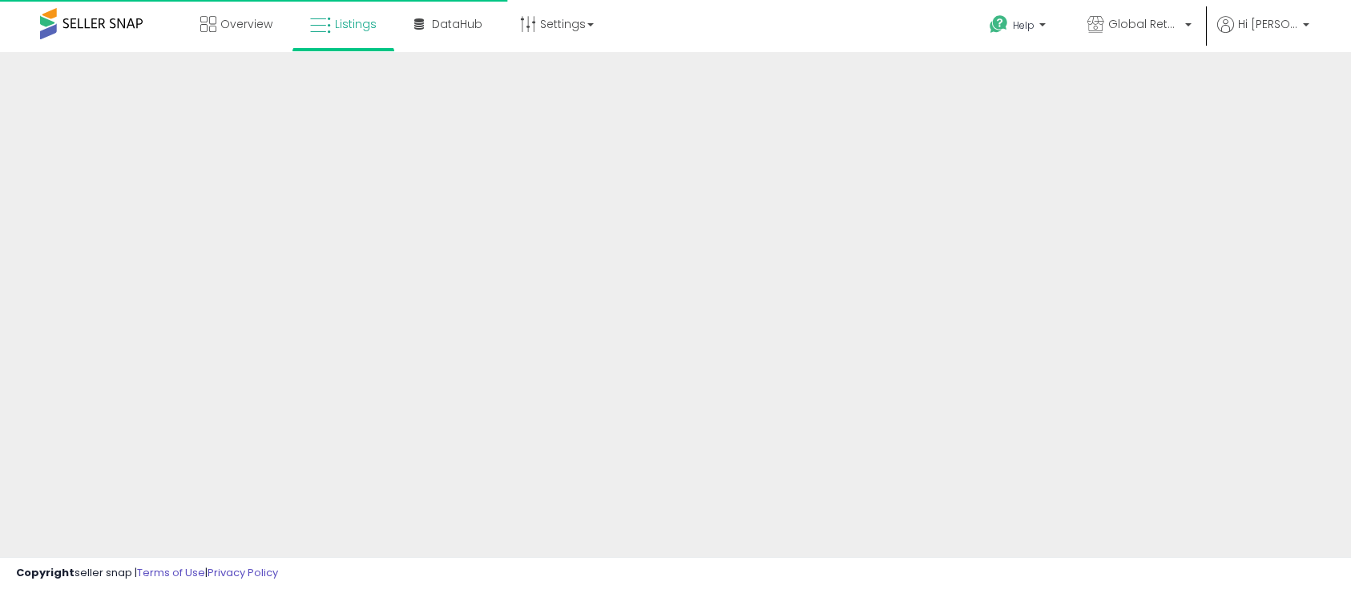 The image size is (1351, 589). What do you see at coordinates (1144, 24) in the screenshot?
I see `span: Global Retail Online` at bounding box center [1144, 24].